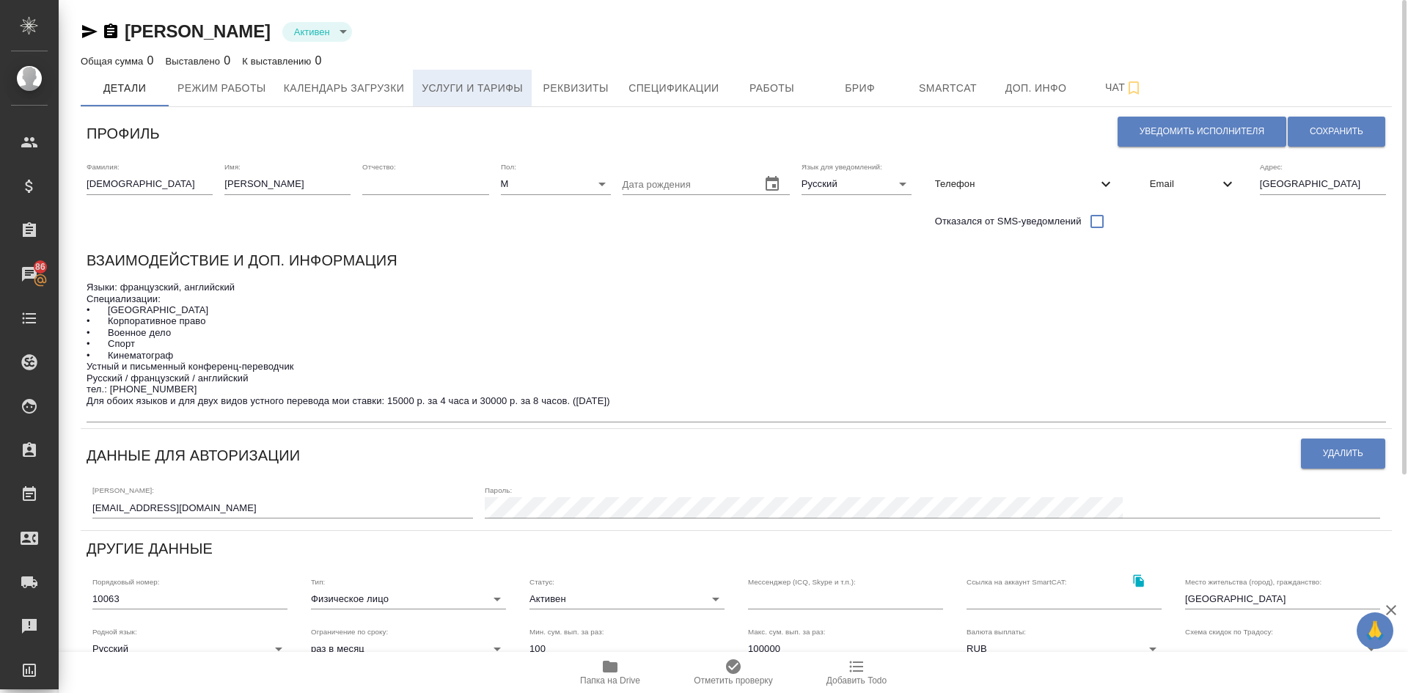 This screenshot has height=693, width=1408. I want to click on label: Отчество:, so click(379, 167).